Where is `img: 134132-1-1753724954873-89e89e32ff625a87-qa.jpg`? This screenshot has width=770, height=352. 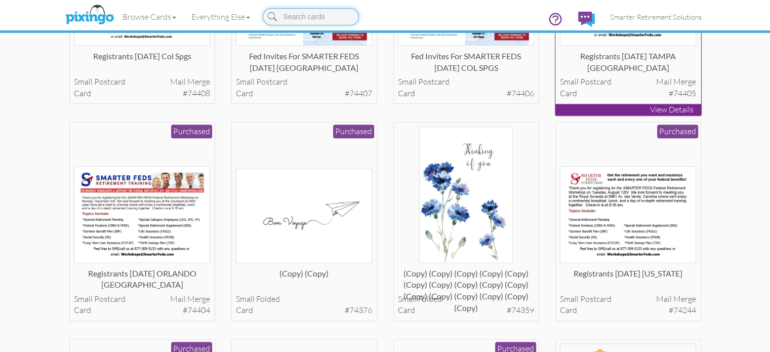 img: 134132-1-1753724954873-89e89e32ff625a87-qa.jpg is located at coordinates (627, 214).